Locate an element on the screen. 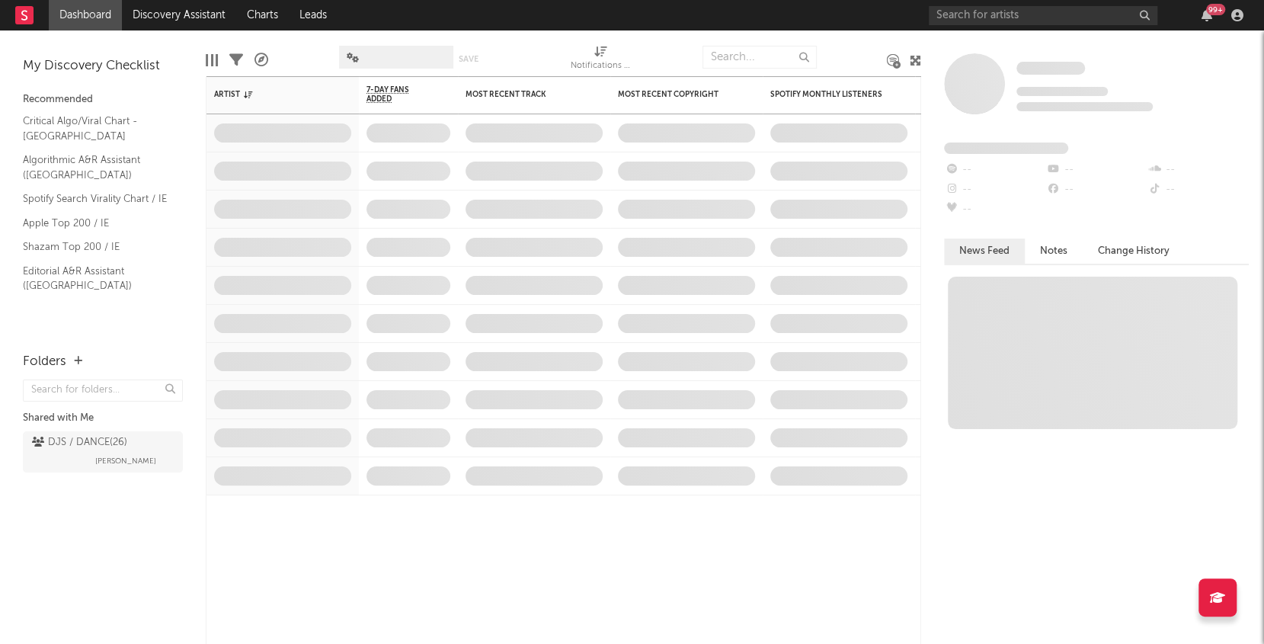  div: Filters is located at coordinates (236, 60).